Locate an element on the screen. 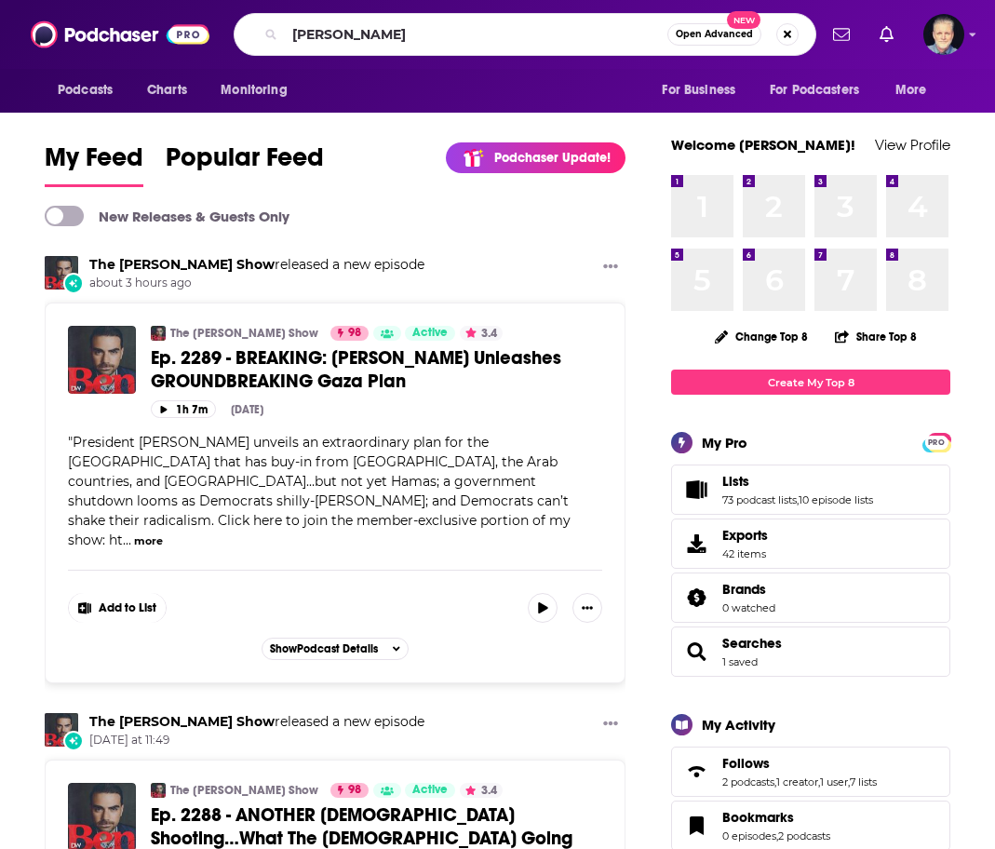  span: Searches is located at coordinates (811, 651).